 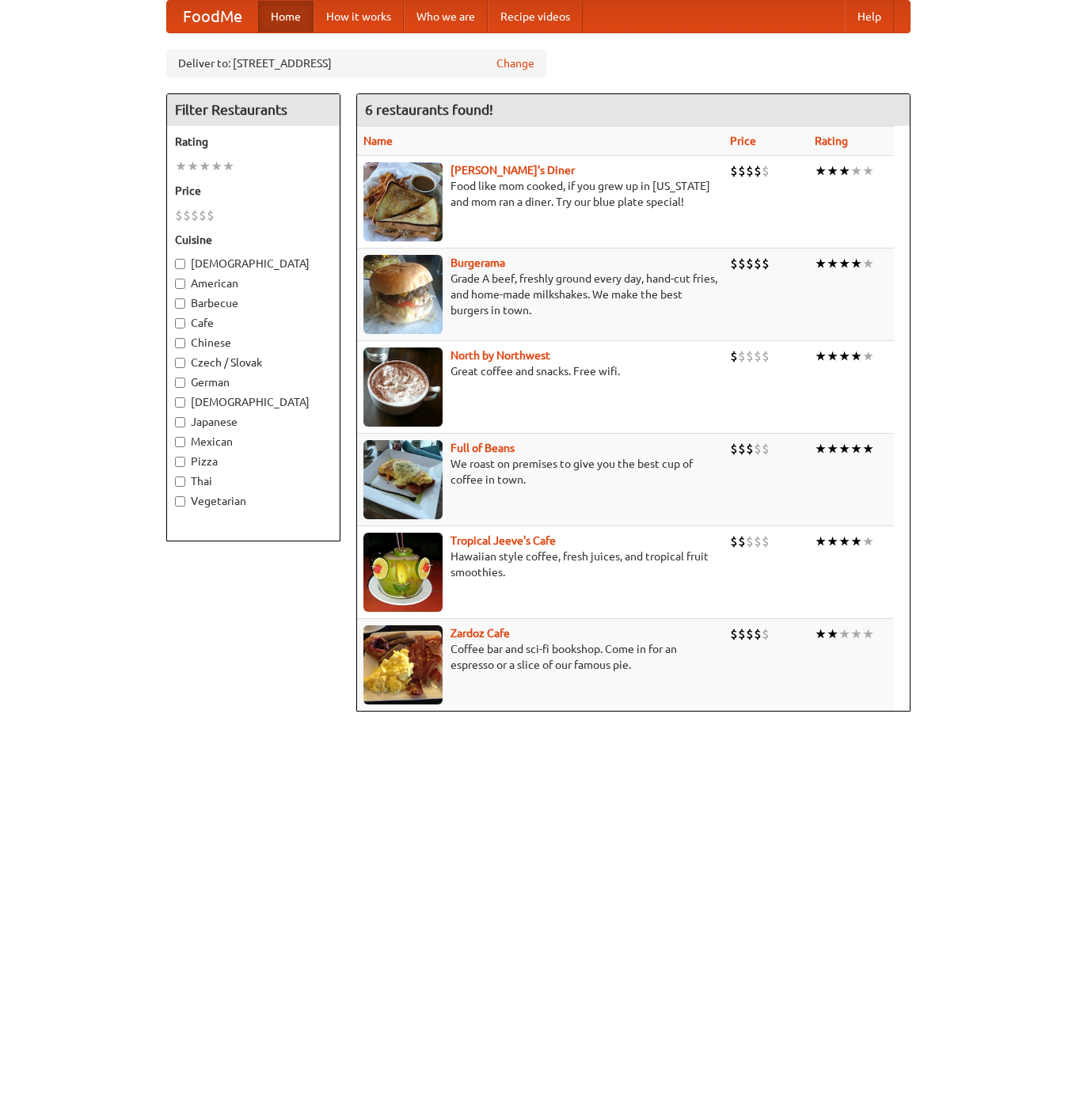 I want to click on input: Vegetarian, so click(x=179, y=500).